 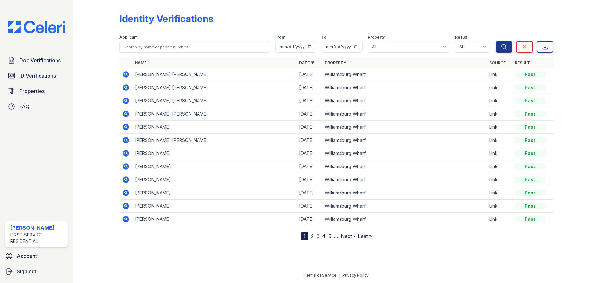 What do you see at coordinates (40, 60) in the screenshot?
I see `span: Doc Verifications` at bounding box center [40, 60].